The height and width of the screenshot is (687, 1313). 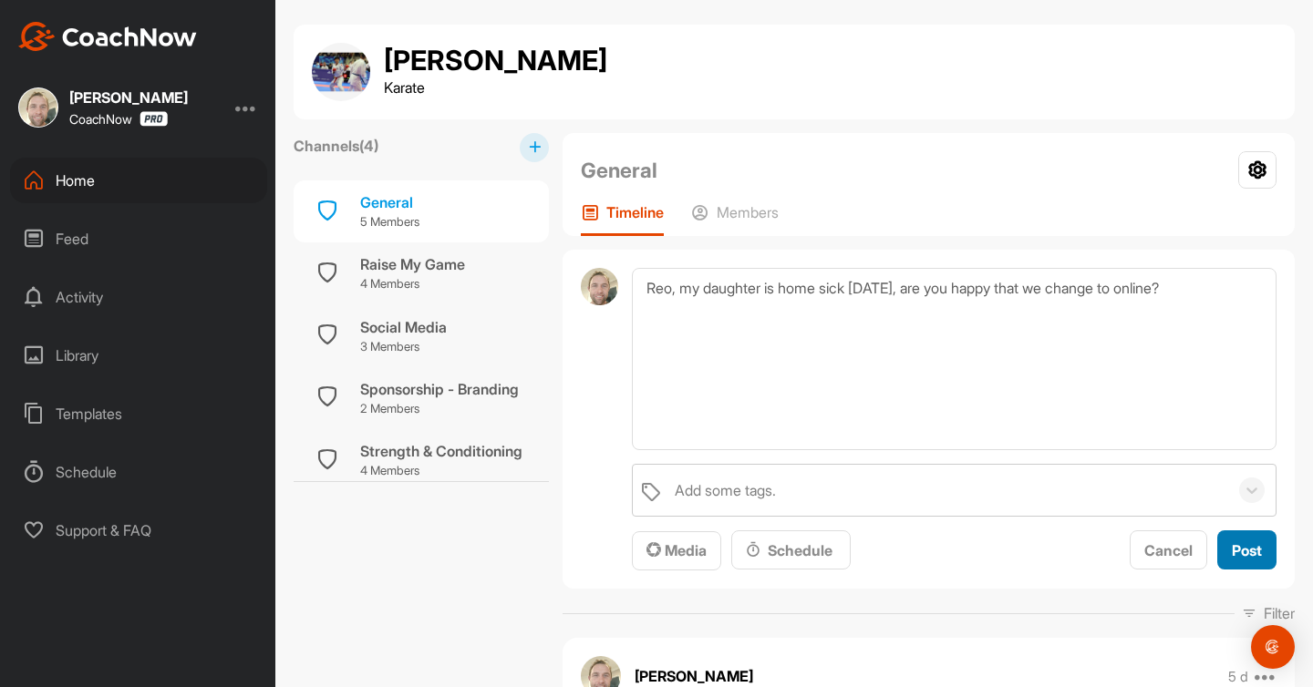 I want to click on p: 5 Members, so click(x=389, y=222).